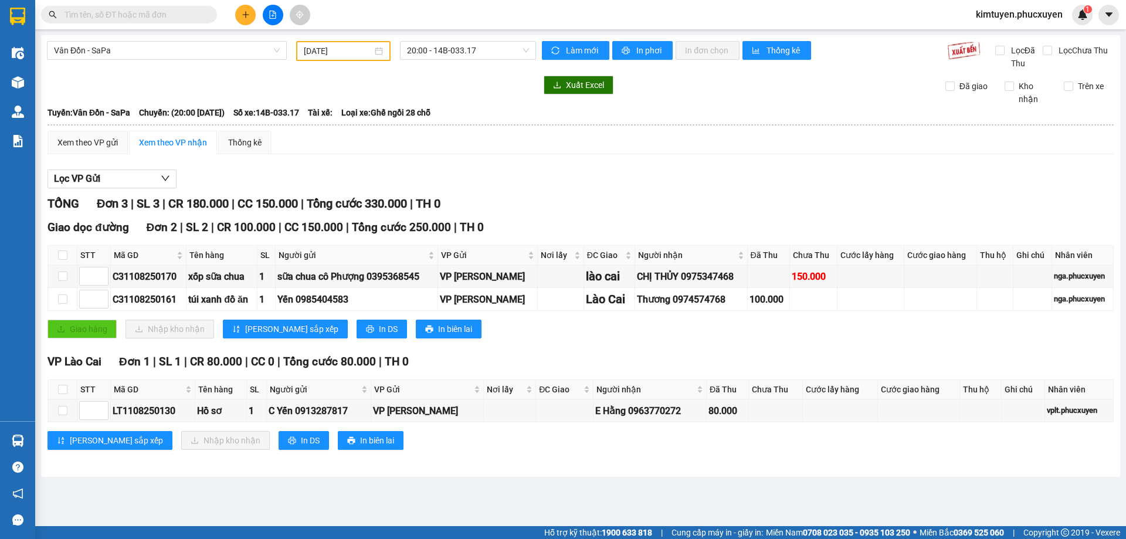 Image resolution: width=1126 pixels, height=539 pixels. Describe the element at coordinates (556, 255) in the screenshot. I see `span: Nơi lấy` at that location.